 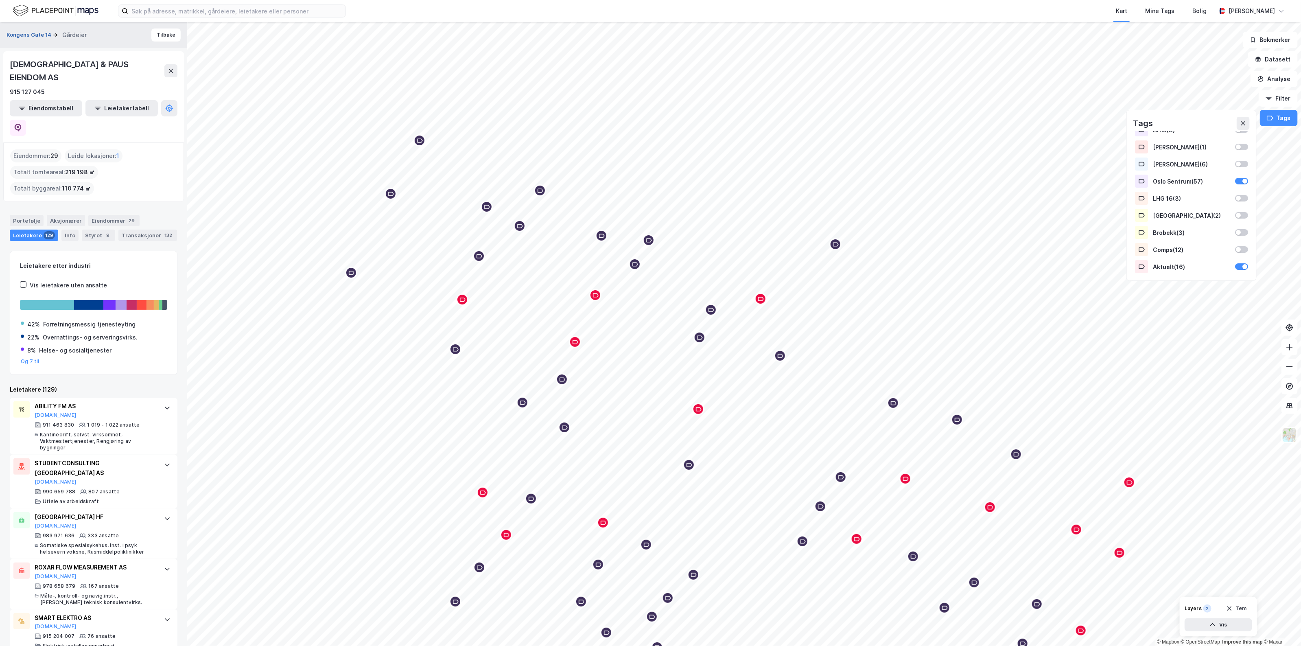 What do you see at coordinates (26, 221) in the screenshot?
I see `div: Portefølje` at bounding box center [26, 221].